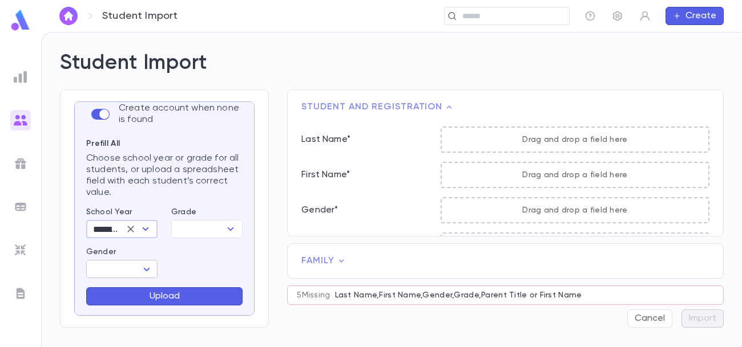 The width and height of the screenshot is (742, 347). I want to click on label: School Year, so click(109, 212).